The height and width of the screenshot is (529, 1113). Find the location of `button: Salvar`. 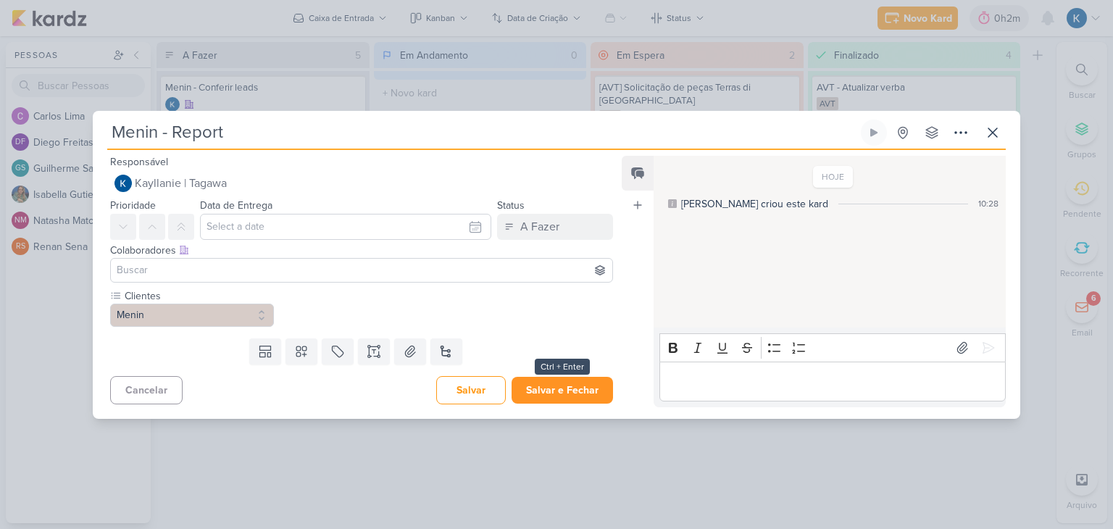

button: Salvar is located at coordinates (471, 390).